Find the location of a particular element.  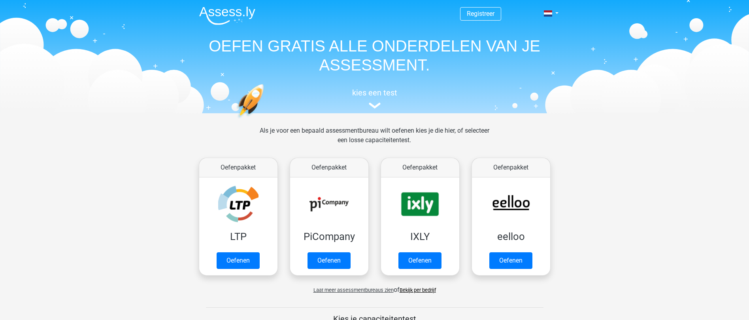

img: oefenen is located at coordinates (265, 119).